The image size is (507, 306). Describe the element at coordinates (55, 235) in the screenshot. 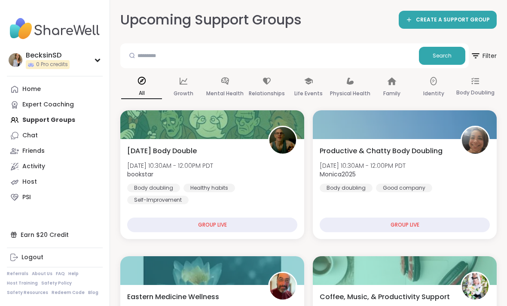

I see `div: Earn $20 Credit` at that location.